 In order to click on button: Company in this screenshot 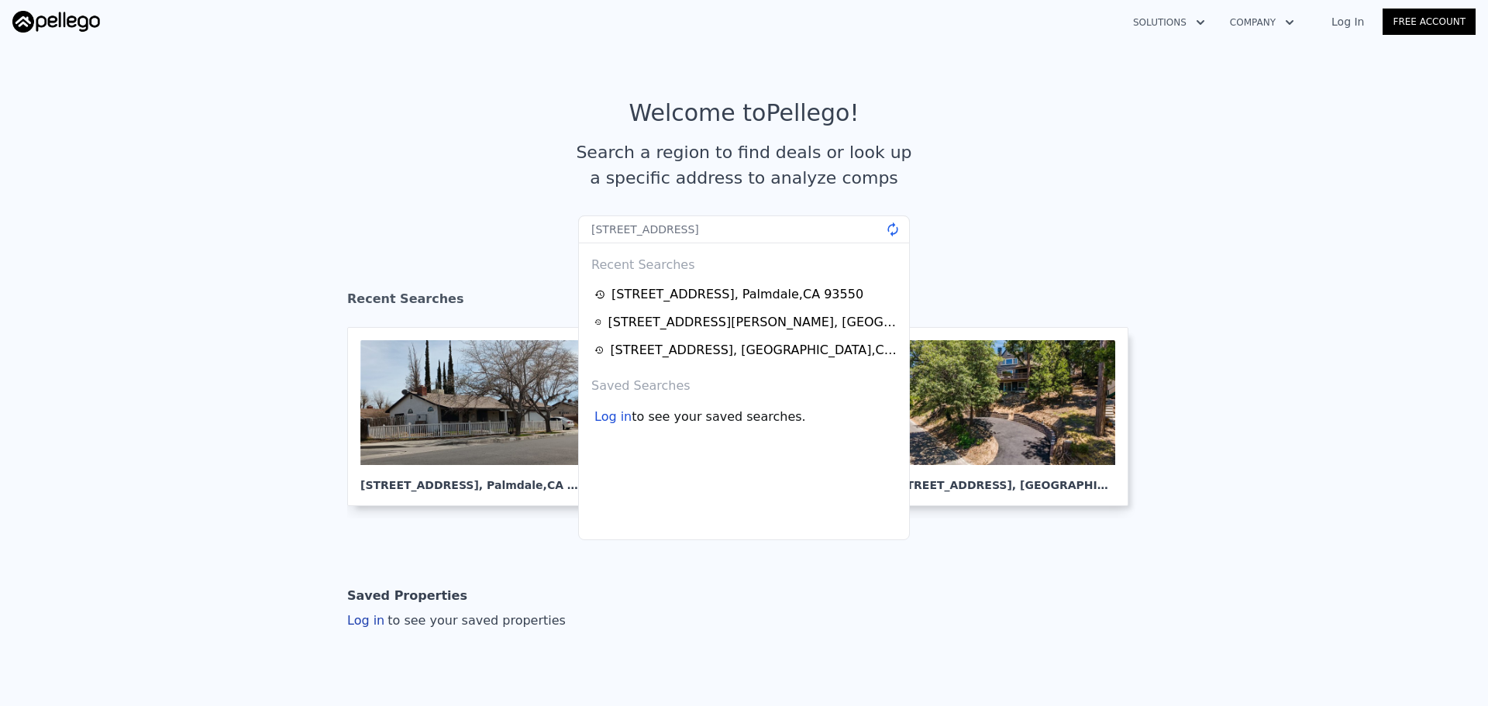, I will do `click(1262, 22)`.